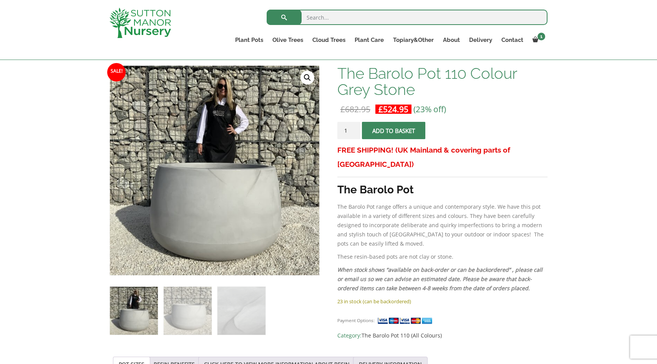 The width and height of the screenshot is (657, 364). Describe the element at coordinates (307, 78) in the screenshot. I see `a: View full-screen image gallery` at that location.